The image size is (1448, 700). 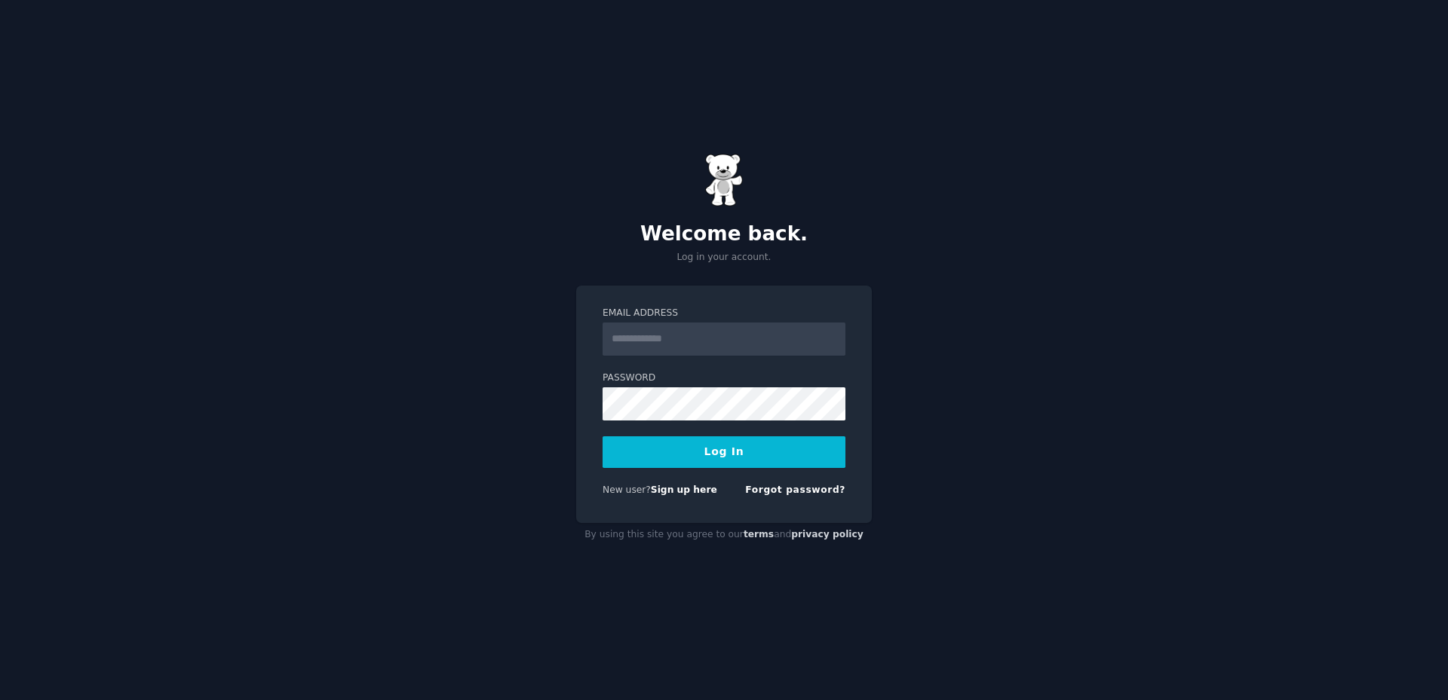 I want to click on label: Email Address, so click(x=724, y=314).